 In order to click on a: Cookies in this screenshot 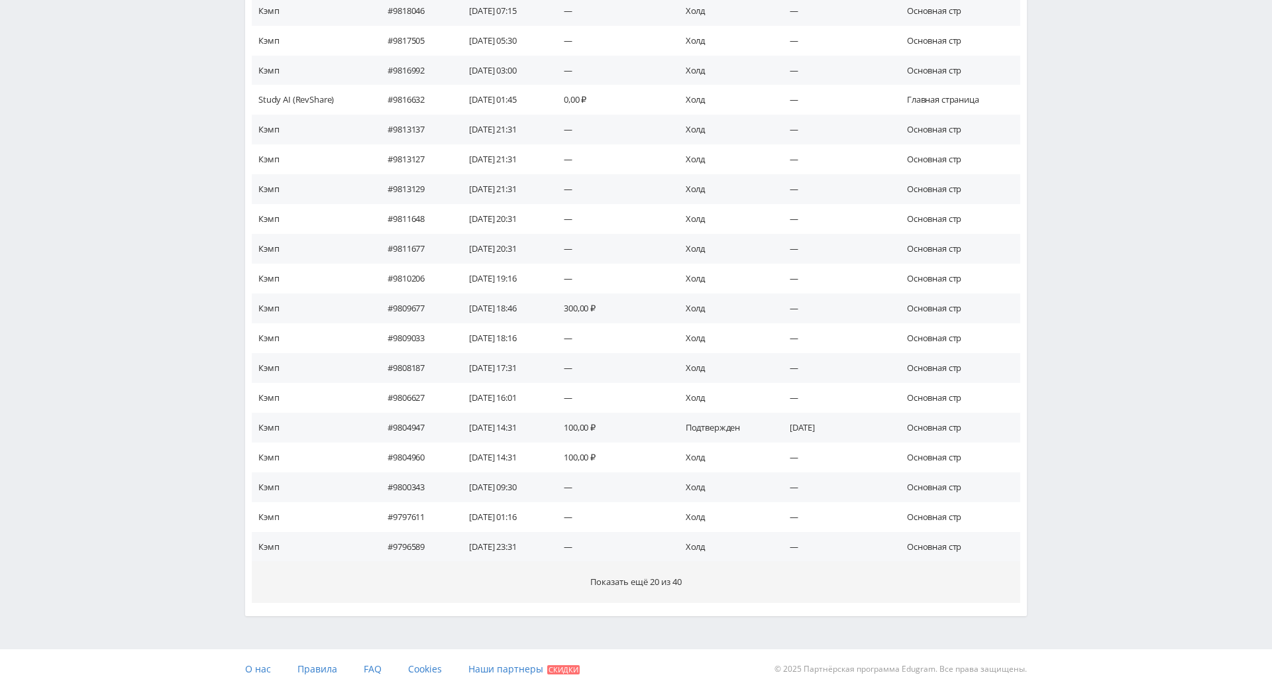, I will do `click(425, 669)`.